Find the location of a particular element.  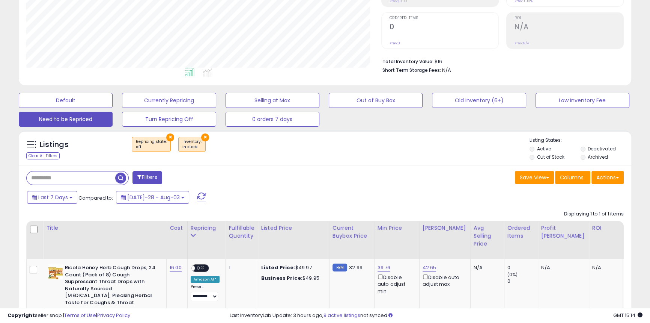

h2: 0 is located at coordinates (444, 27).